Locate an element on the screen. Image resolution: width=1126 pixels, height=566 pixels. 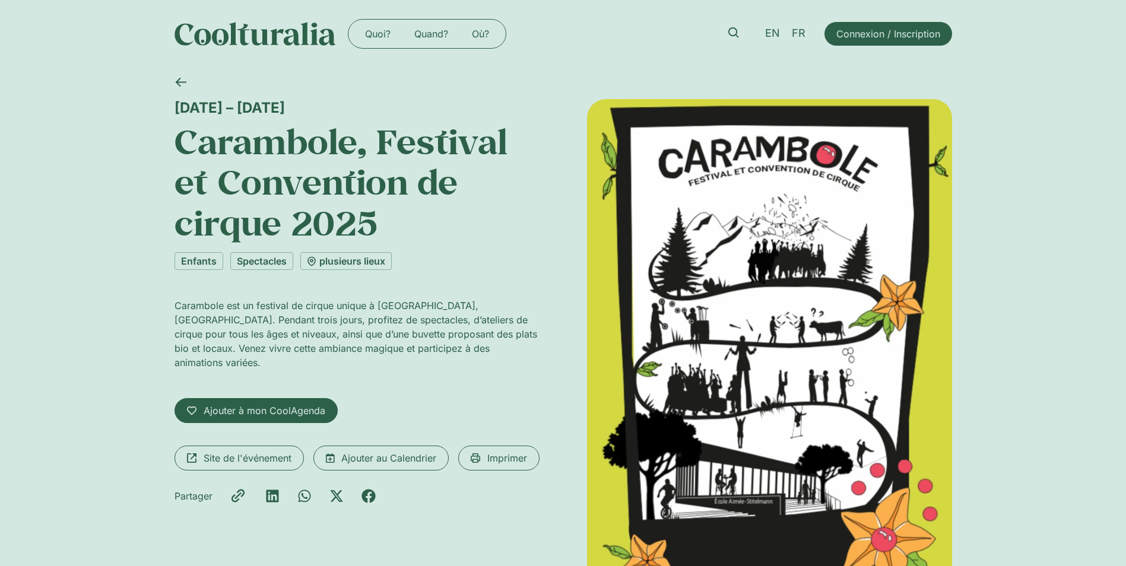
a: Imprimer is located at coordinates (498, 458).